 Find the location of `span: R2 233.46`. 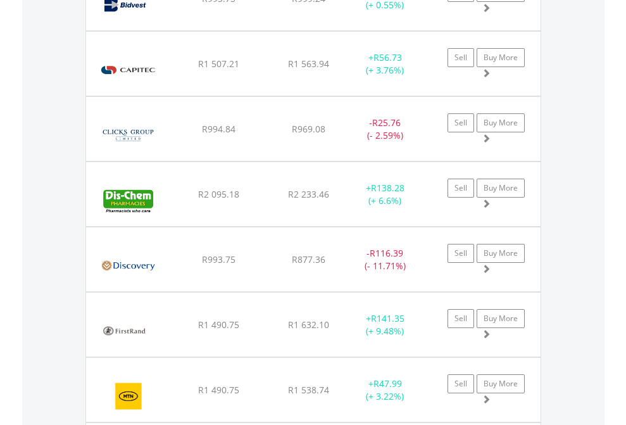

span: R2 233.46 is located at coordinates (308, 194).